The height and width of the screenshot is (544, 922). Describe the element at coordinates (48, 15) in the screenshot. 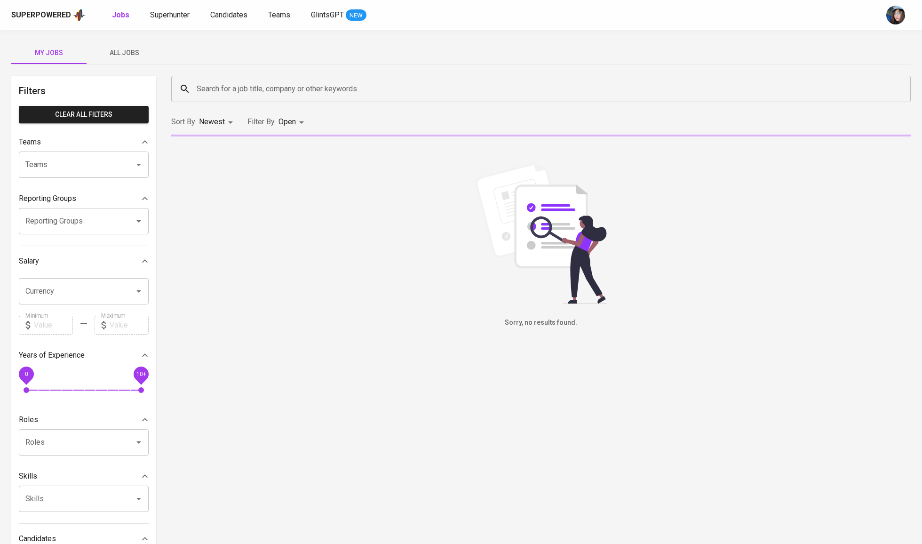

I see `a: Superpoweredapp logo` at that location.